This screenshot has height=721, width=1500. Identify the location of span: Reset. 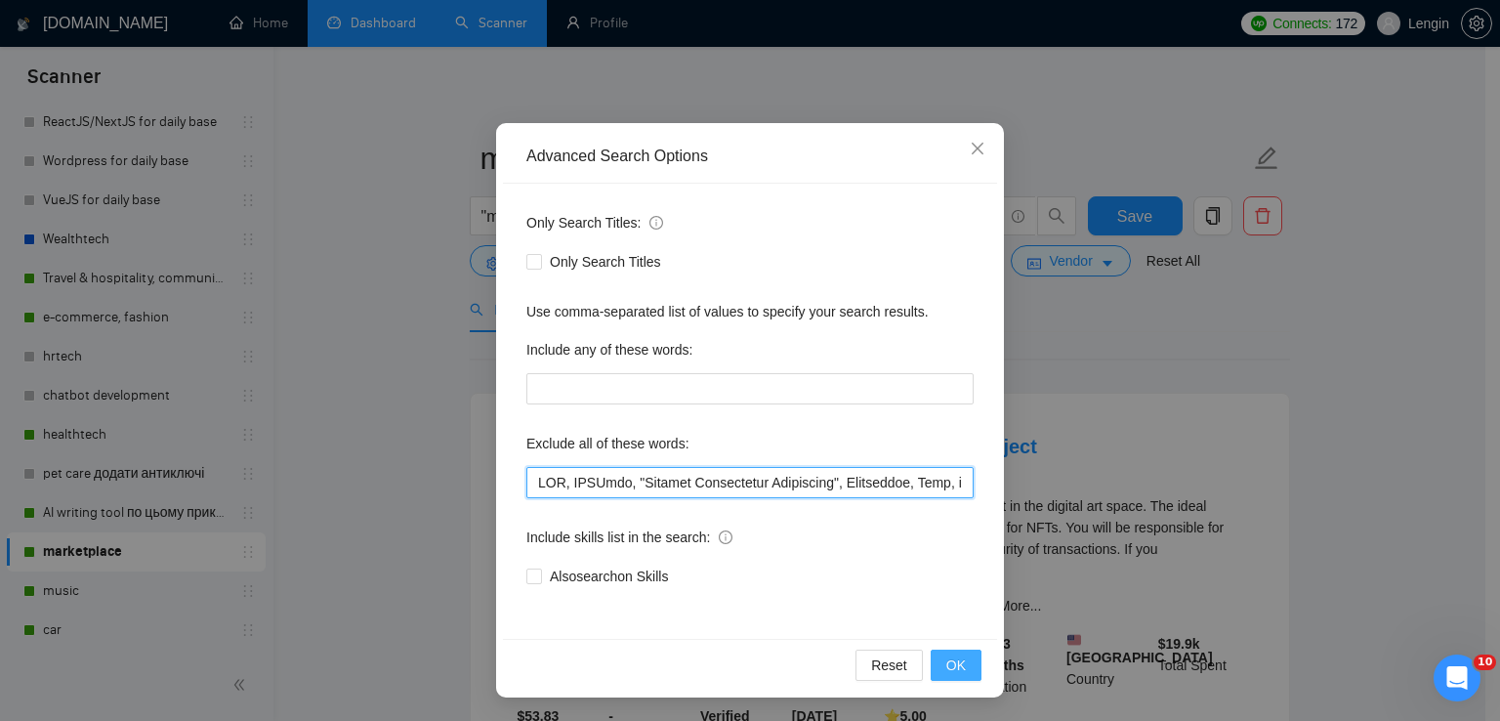
(889, 665).